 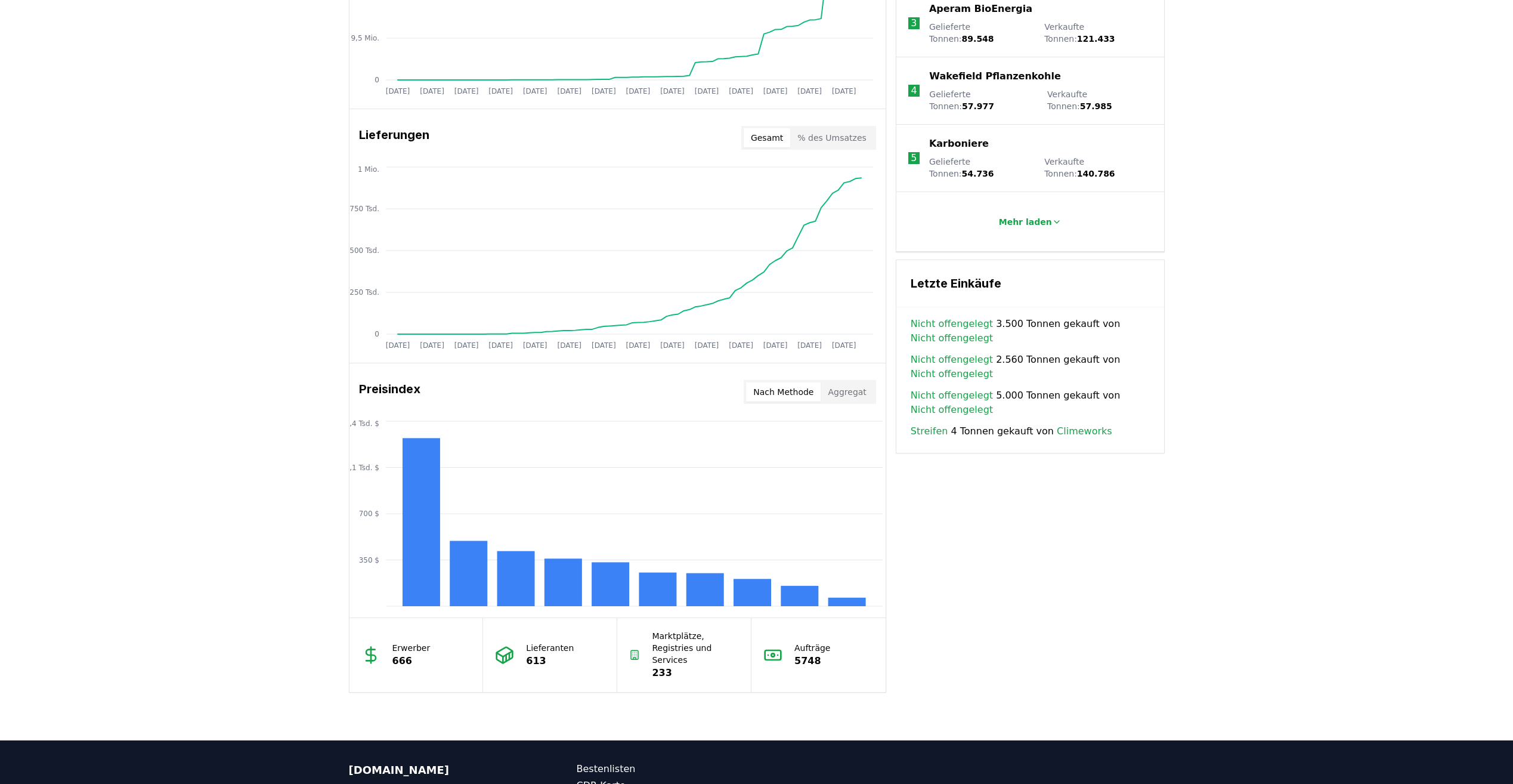 What do you see at coordinates (365, 292) in the screenshot?
I see `tspan: 250 Tsd.` at bounding box center [365, 292].